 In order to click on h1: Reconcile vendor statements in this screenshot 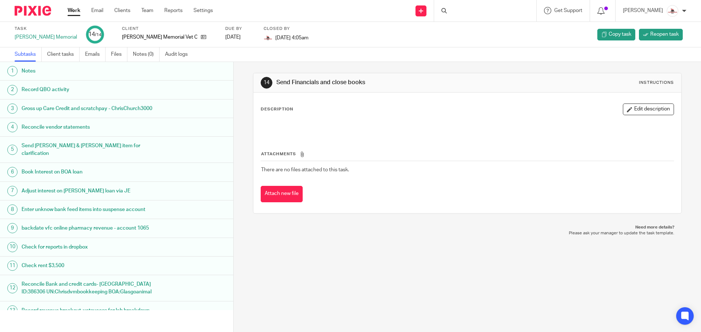, I will do `click(90, 127)`.